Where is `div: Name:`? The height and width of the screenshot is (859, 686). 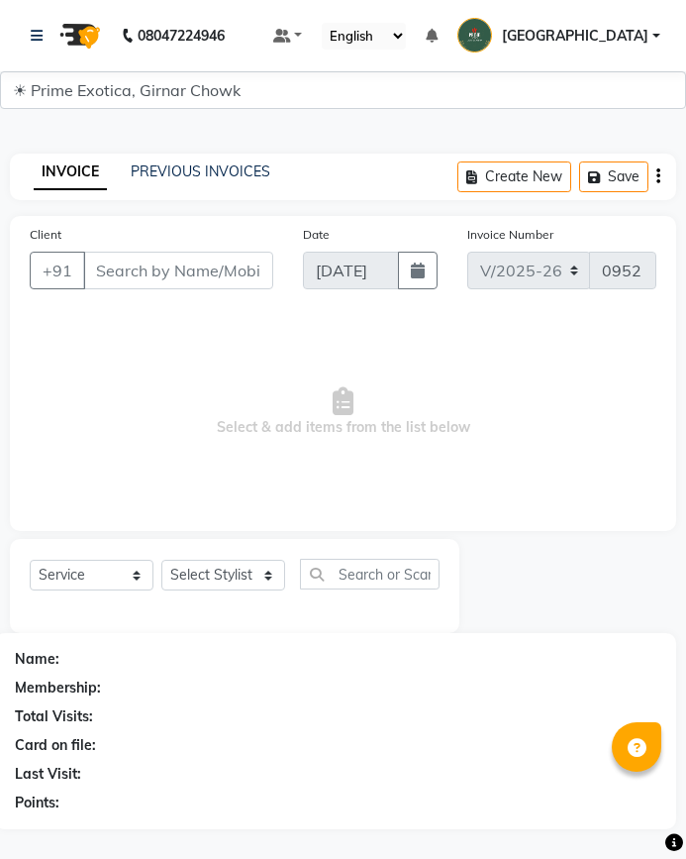 div: Name: is located at coordinates (37, 659).